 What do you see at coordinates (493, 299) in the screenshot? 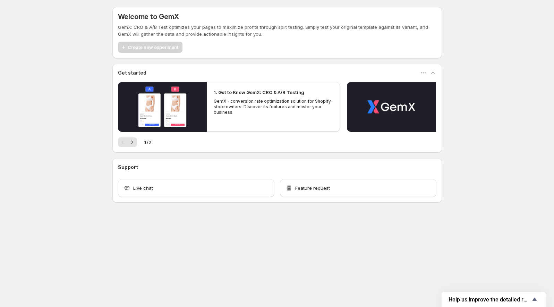
I see `button: Show survey - Help us improve the detailed report for A/B campaigns` at bounding box center [493, 299].